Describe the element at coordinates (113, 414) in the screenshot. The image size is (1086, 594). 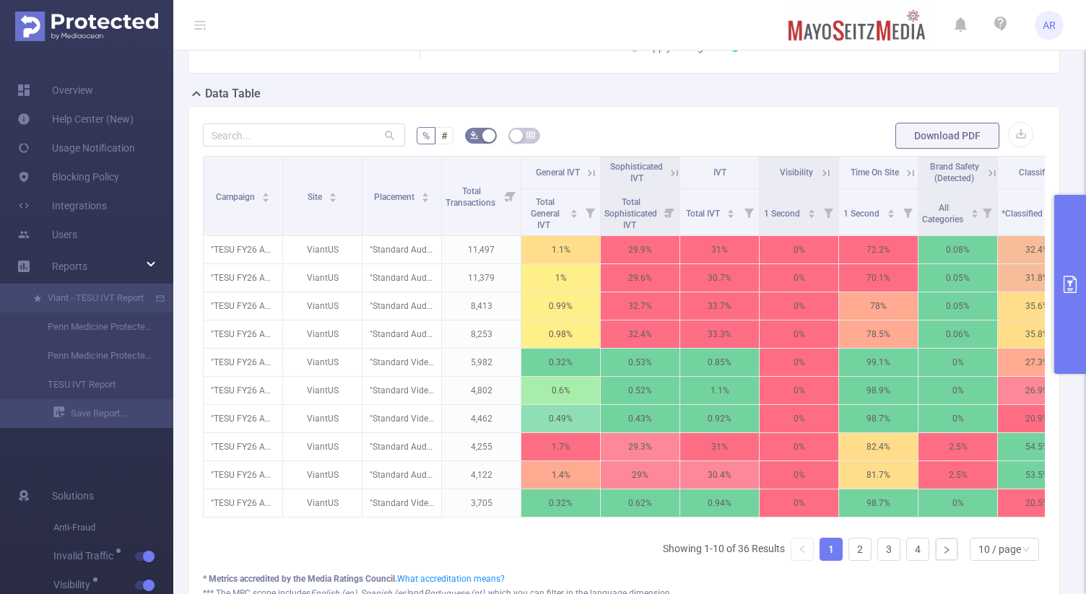
I see `a: Save Report...` at that location.